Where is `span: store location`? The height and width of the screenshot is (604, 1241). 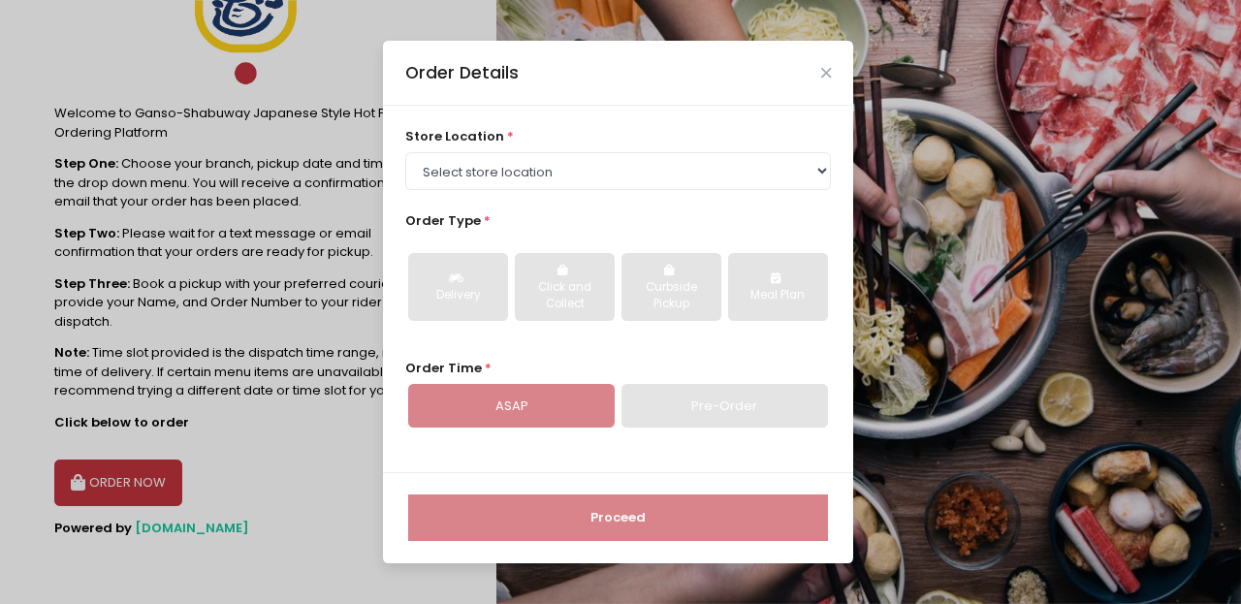
span: store location is located at coordinates (455, 136).